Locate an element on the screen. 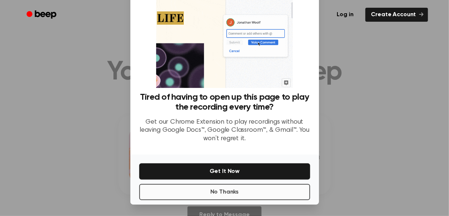 The height and width of the screenshot is (216, 449). button: No Thanks is located at coordinates (225, 192).